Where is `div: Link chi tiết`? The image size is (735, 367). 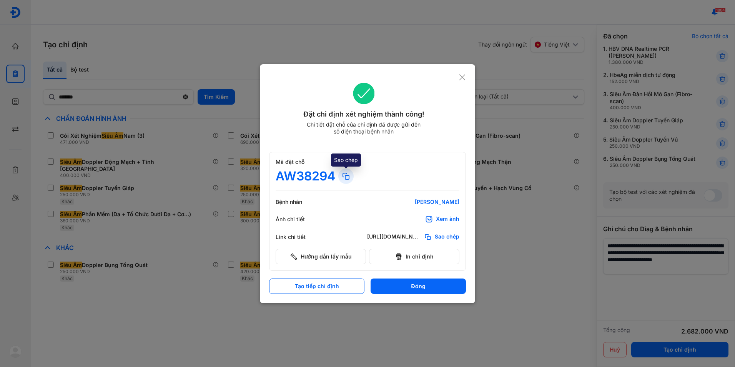
div: Link chi tiết is located at coordinates (299, 237).